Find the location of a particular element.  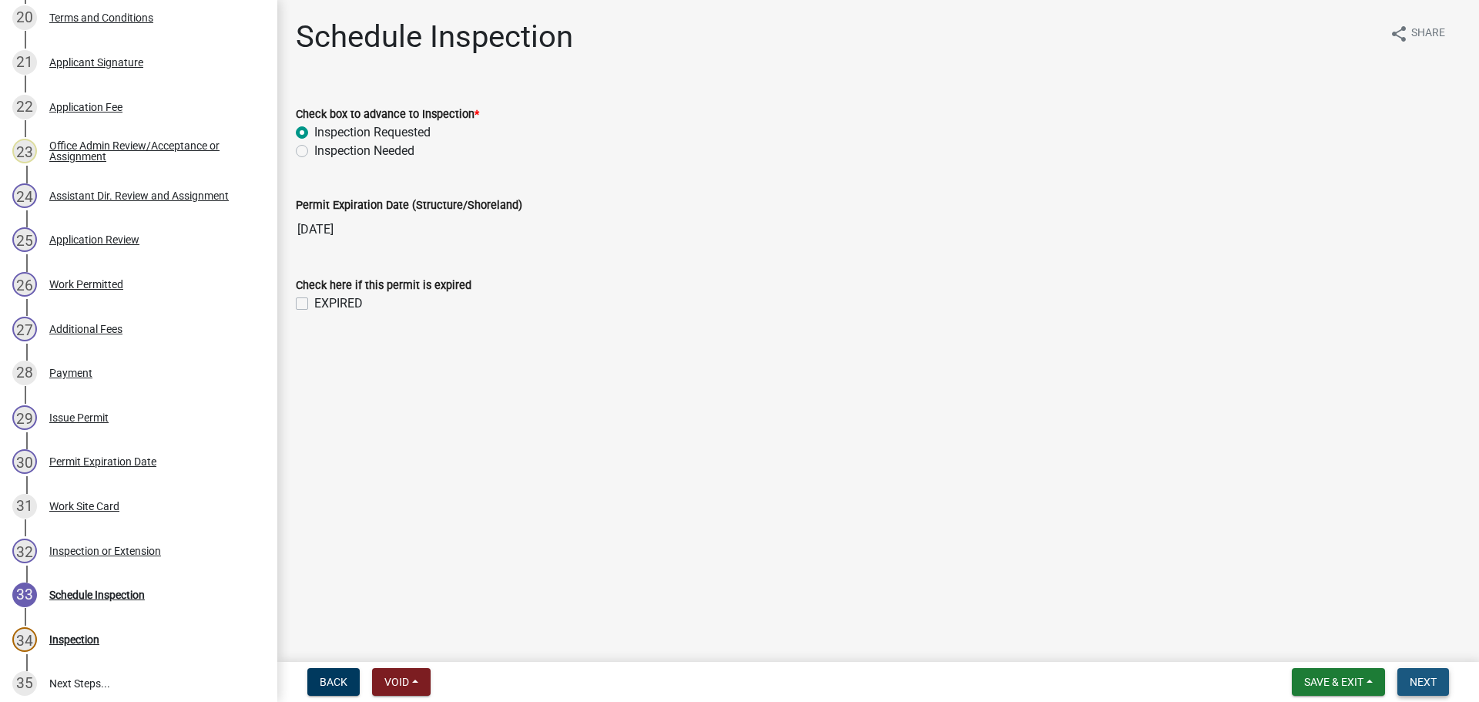

div: 21 is located at coordinates (25, 62).